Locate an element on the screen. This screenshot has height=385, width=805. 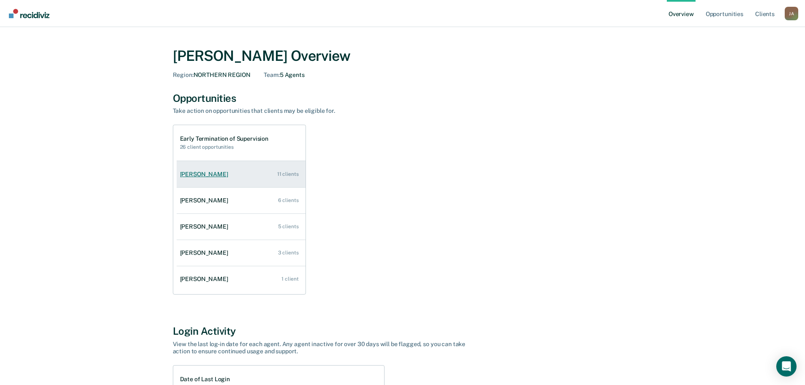
div: Take action on opportunities that clients may be eligible for. is located at coordinates (321, 111).